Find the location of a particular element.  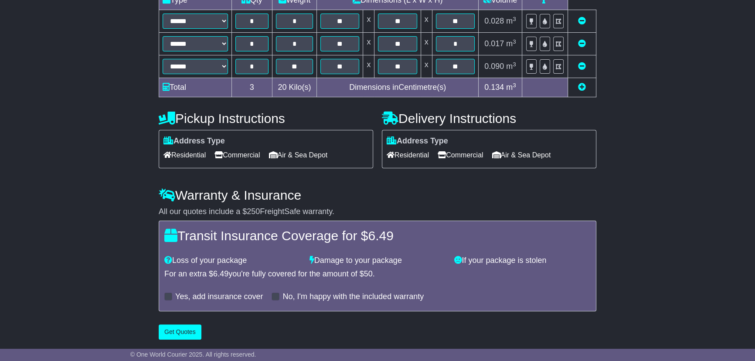

label: Yes, add insurance cover is located at coordinates (219, 297).